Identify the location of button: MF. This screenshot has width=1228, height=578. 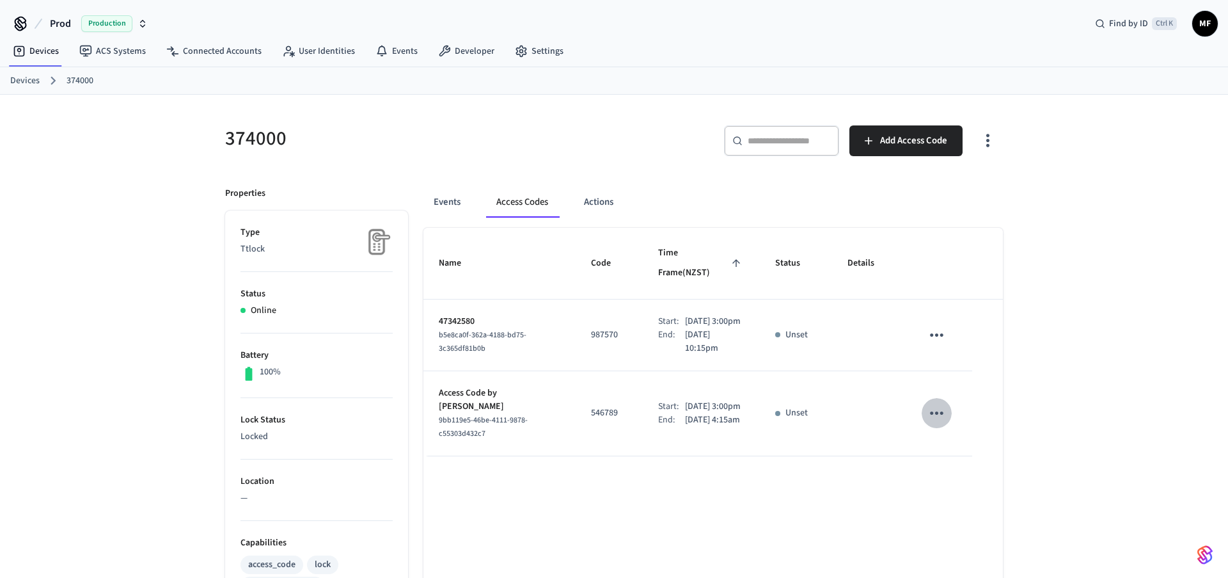
(1205, 24).